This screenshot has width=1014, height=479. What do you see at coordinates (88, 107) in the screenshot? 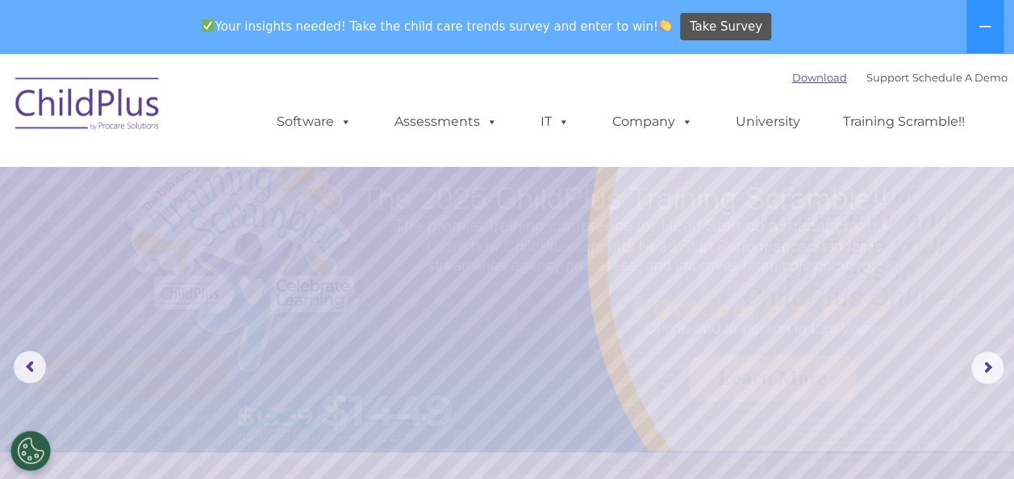
I see `img: ChildPlus by Procare Solutions` at bounding box center [88, 107].